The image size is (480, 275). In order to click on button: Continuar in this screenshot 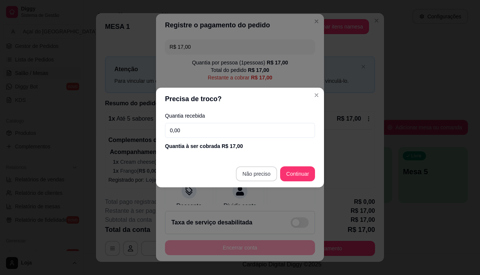, I will do `click(298, 174)`.